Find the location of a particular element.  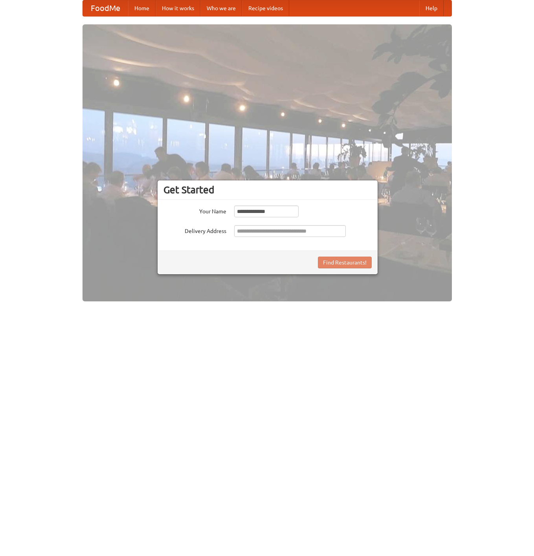

a: Help is located at coordinates (432, 8).